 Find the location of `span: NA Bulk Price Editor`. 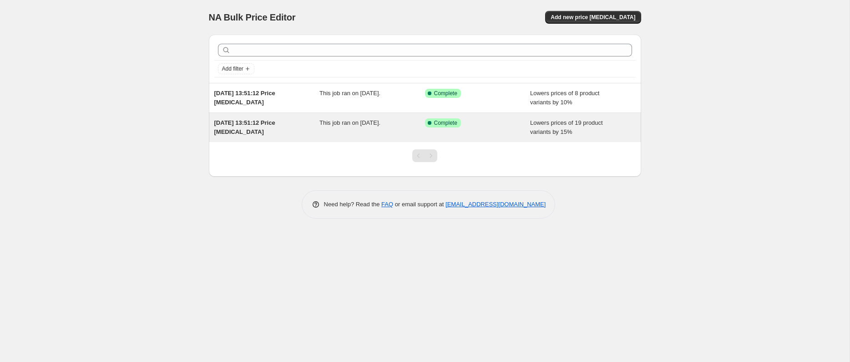

span: NA Bulk Price Editor is located at coordinates (252, 17).